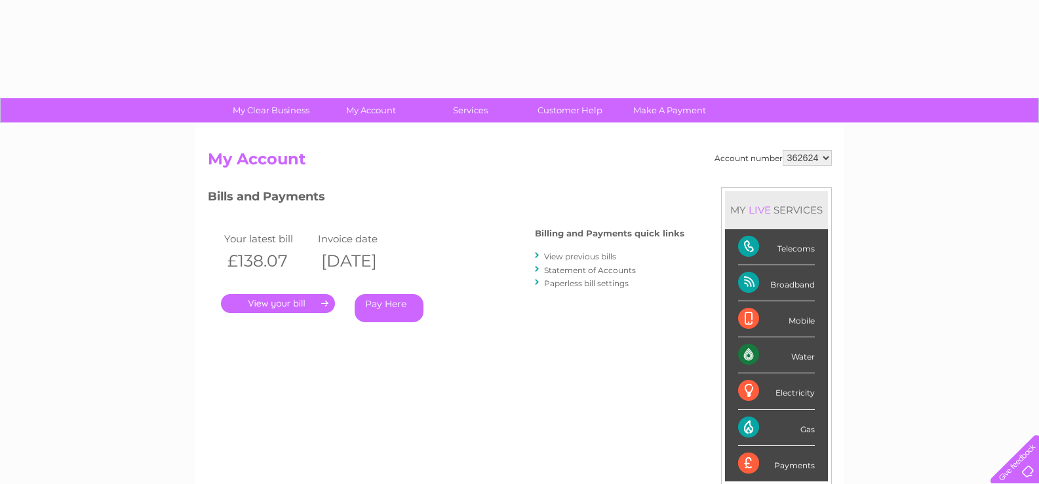 The image size is (1039, 484). I want to click on a: Services, so click(470, 110).